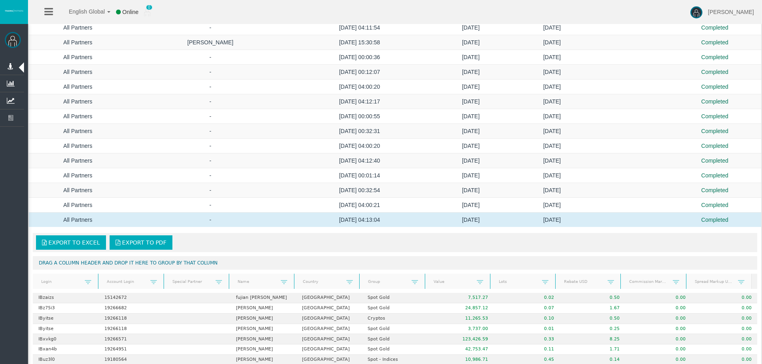 This screenshot has height=364, width=762. Describe the element at coordinates (452, 281) in the screenshot. I see `a: Value` at that location.